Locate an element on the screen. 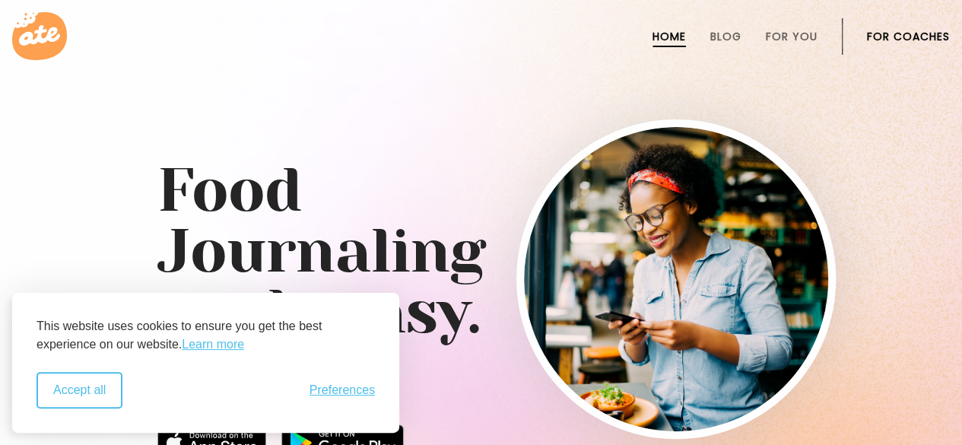 This screenshot has height=445, width=962. a: For You is located at coordinates (791, 36).